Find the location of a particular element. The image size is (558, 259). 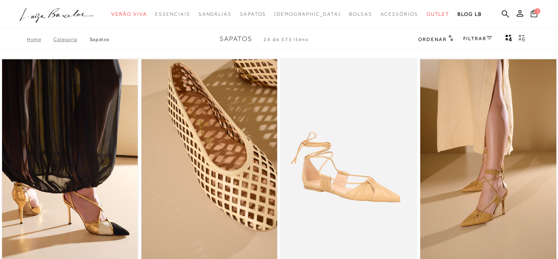

button: gridText6Desc is located at coordinates (522, 39).